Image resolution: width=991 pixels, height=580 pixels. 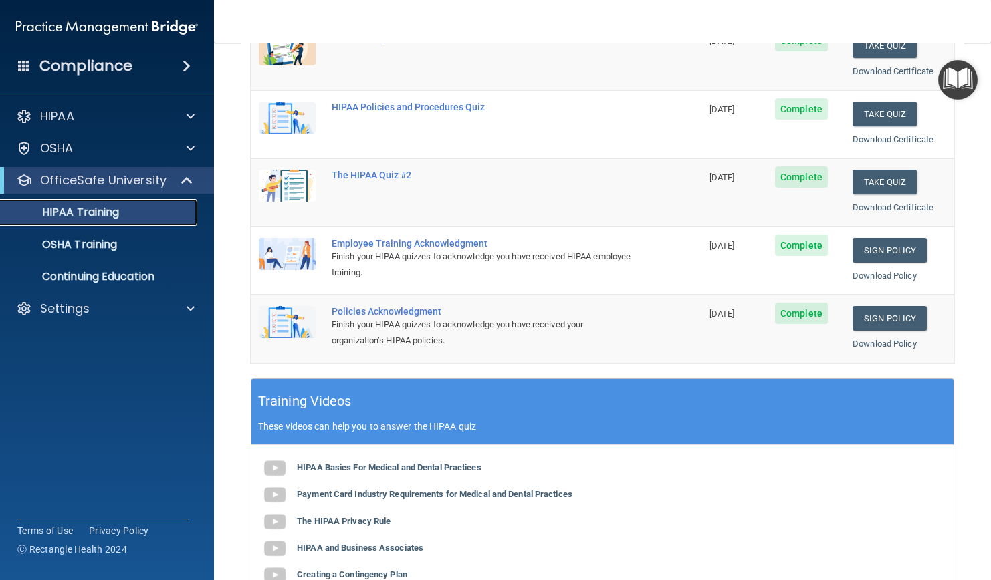 What do you see at coordinates (63, 245) in the screenshot?
I see `p: OSHA Training` at bounding box center [63, 245].